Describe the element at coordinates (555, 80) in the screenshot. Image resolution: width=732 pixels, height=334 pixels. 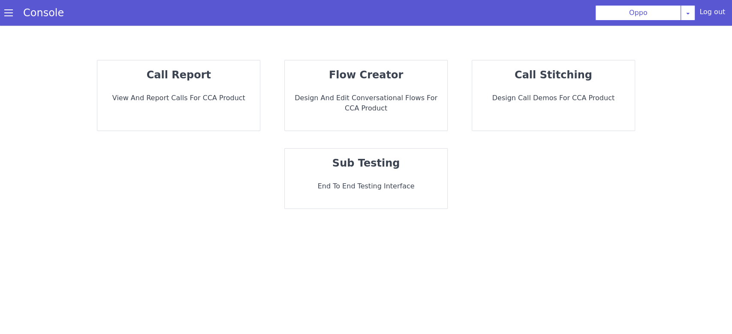
I see `strong: call stitching` at that location.